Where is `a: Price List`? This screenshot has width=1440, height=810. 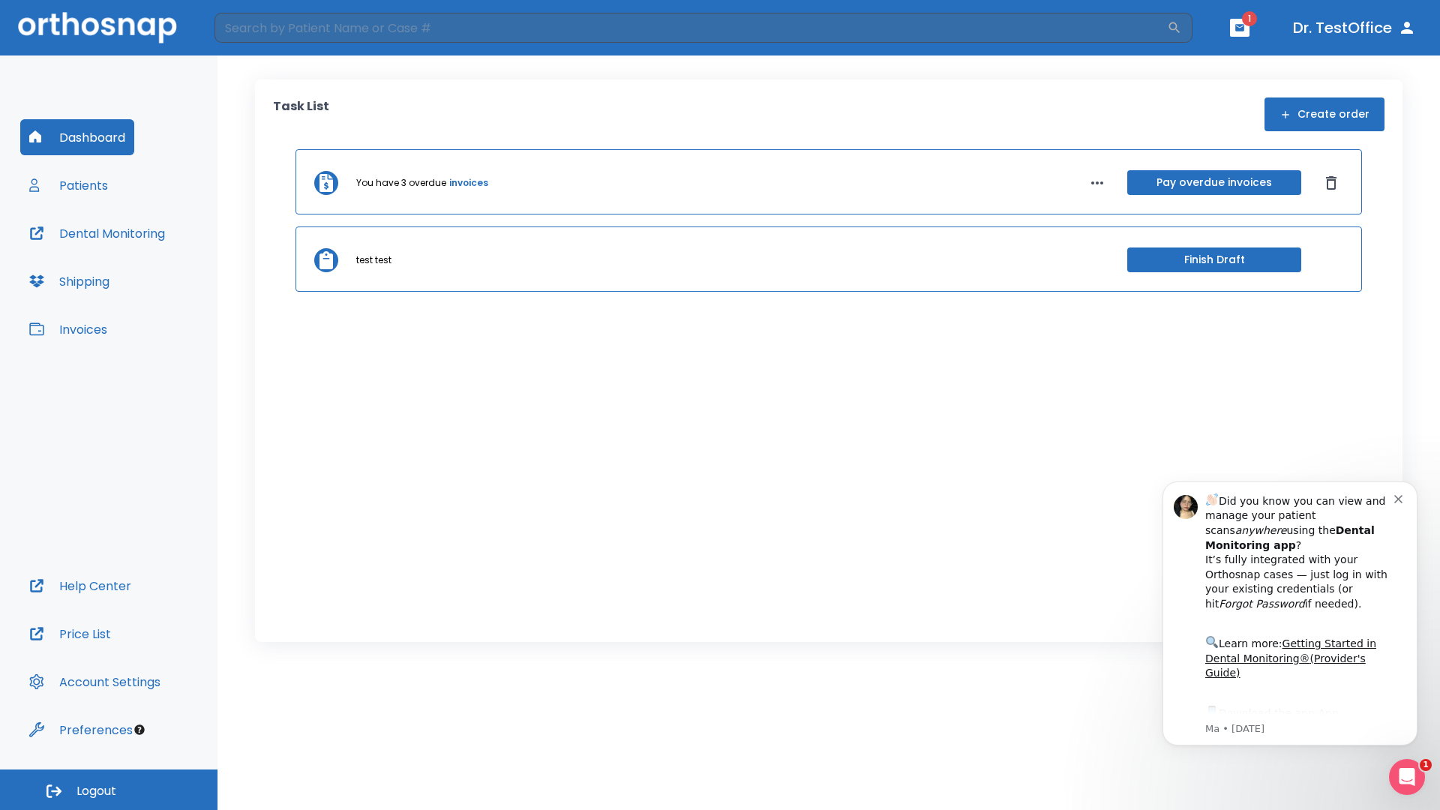 a: Price List is located at coordinates (70, 634).